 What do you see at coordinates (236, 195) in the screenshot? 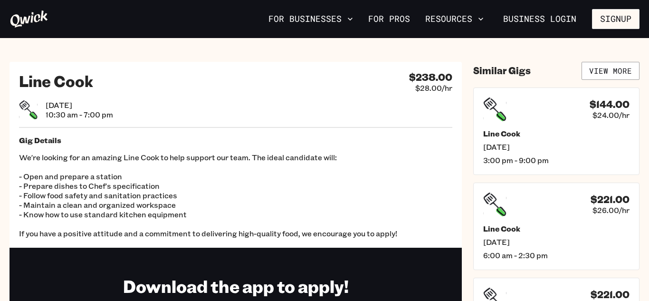
I see `p: We're looking for an amazing Line Cook to help support our team. The ideal candidate will: - Open...` at bounding box center [236, 195].